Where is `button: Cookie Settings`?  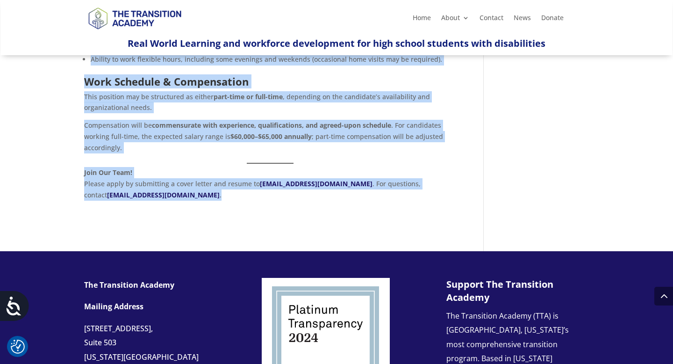 button: Cookie Settings is located at coordinates (18, 346).